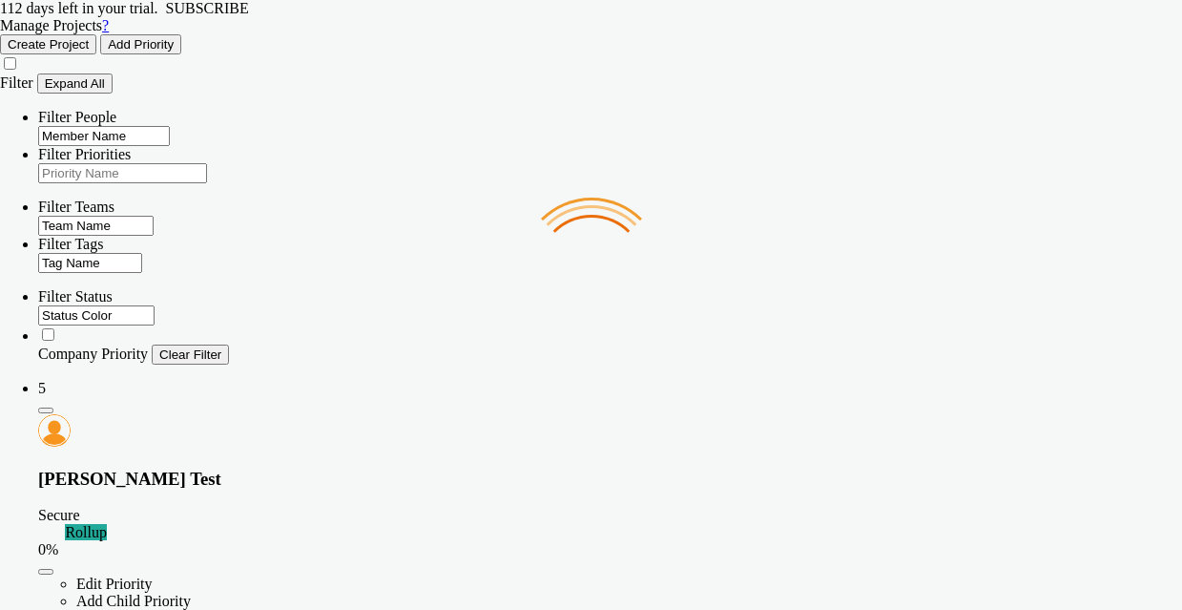 This screenshot has height=610, width=1182. Describe the element at coordinates (610, 244) in the screenshot. I see `div: Filter Tags` at that location.